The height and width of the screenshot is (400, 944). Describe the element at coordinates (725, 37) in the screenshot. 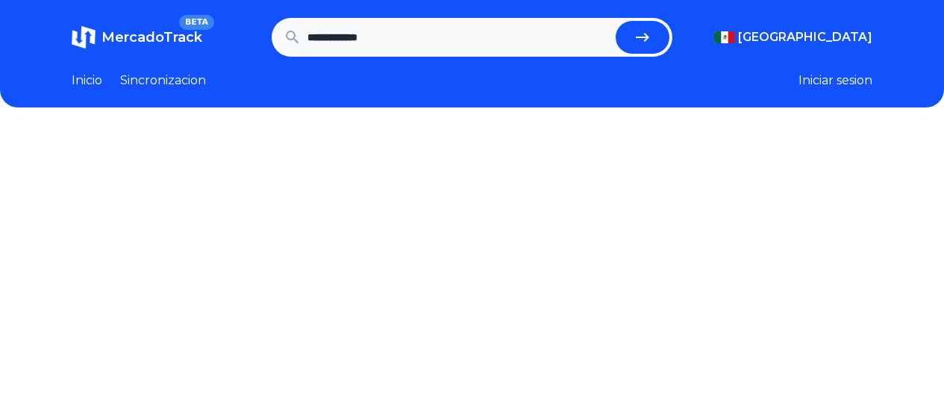

I see `img: Mexico` at that location.